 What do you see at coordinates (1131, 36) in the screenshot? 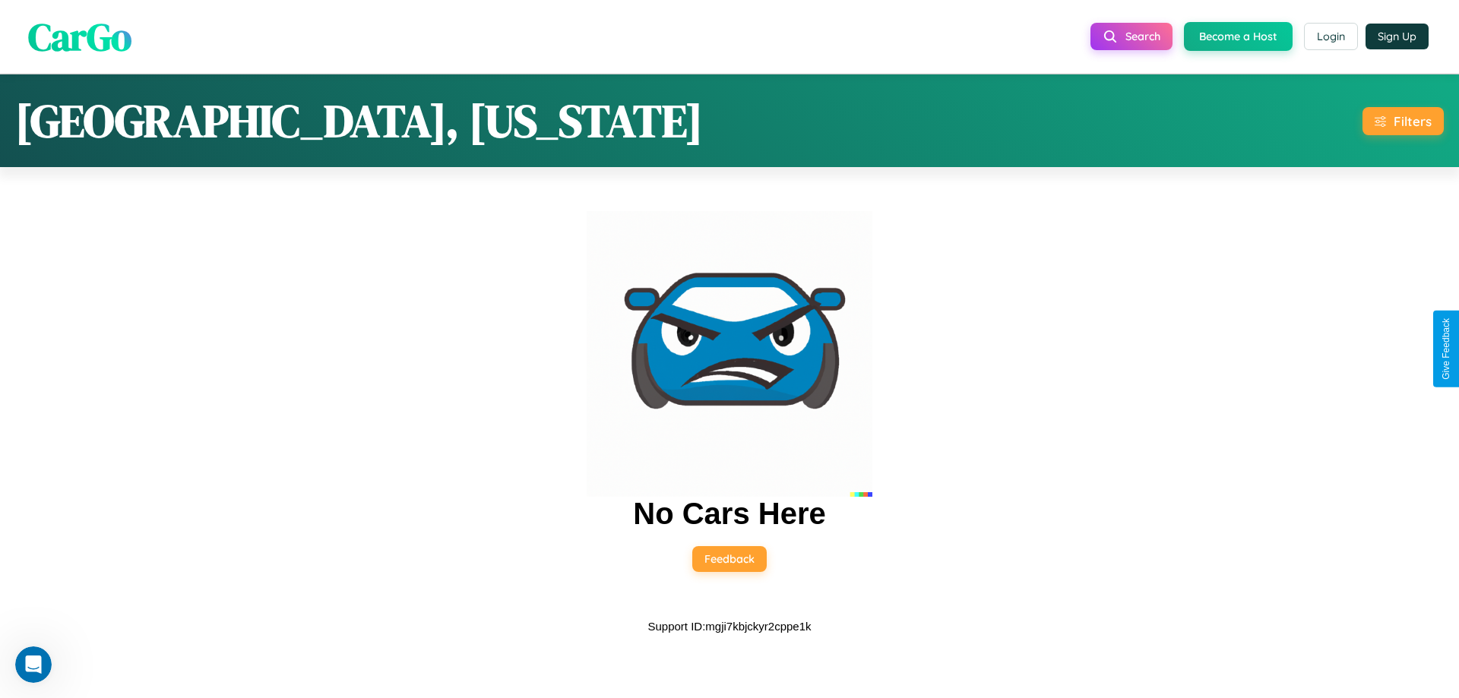
I see `button: Search` at bounding box center [1131, 36].